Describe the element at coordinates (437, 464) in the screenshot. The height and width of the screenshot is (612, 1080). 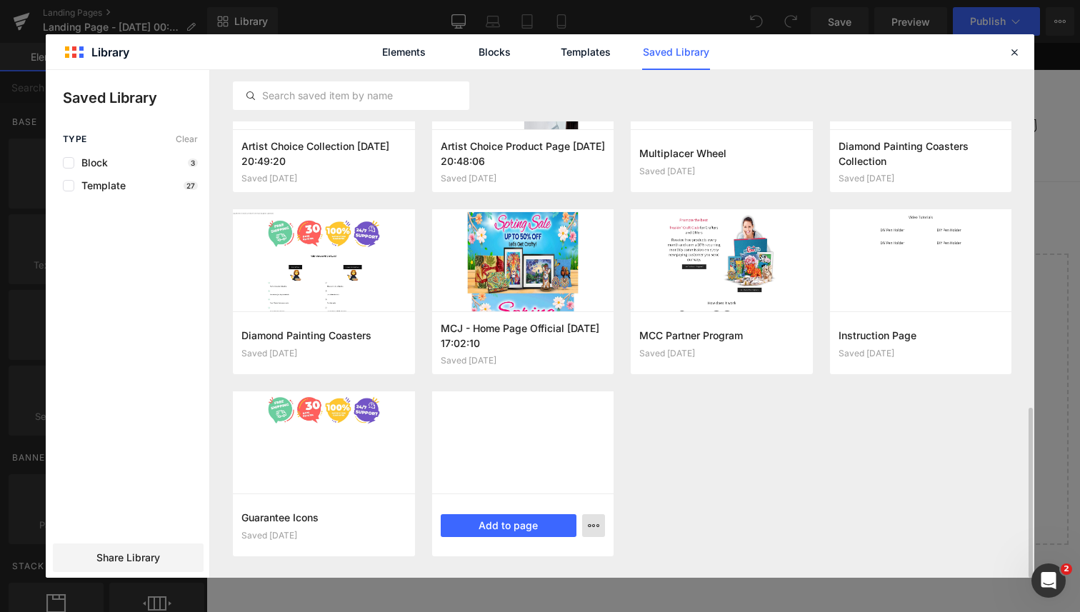
I see `p: or Drag & Drop elements from left sidebar` at that location.